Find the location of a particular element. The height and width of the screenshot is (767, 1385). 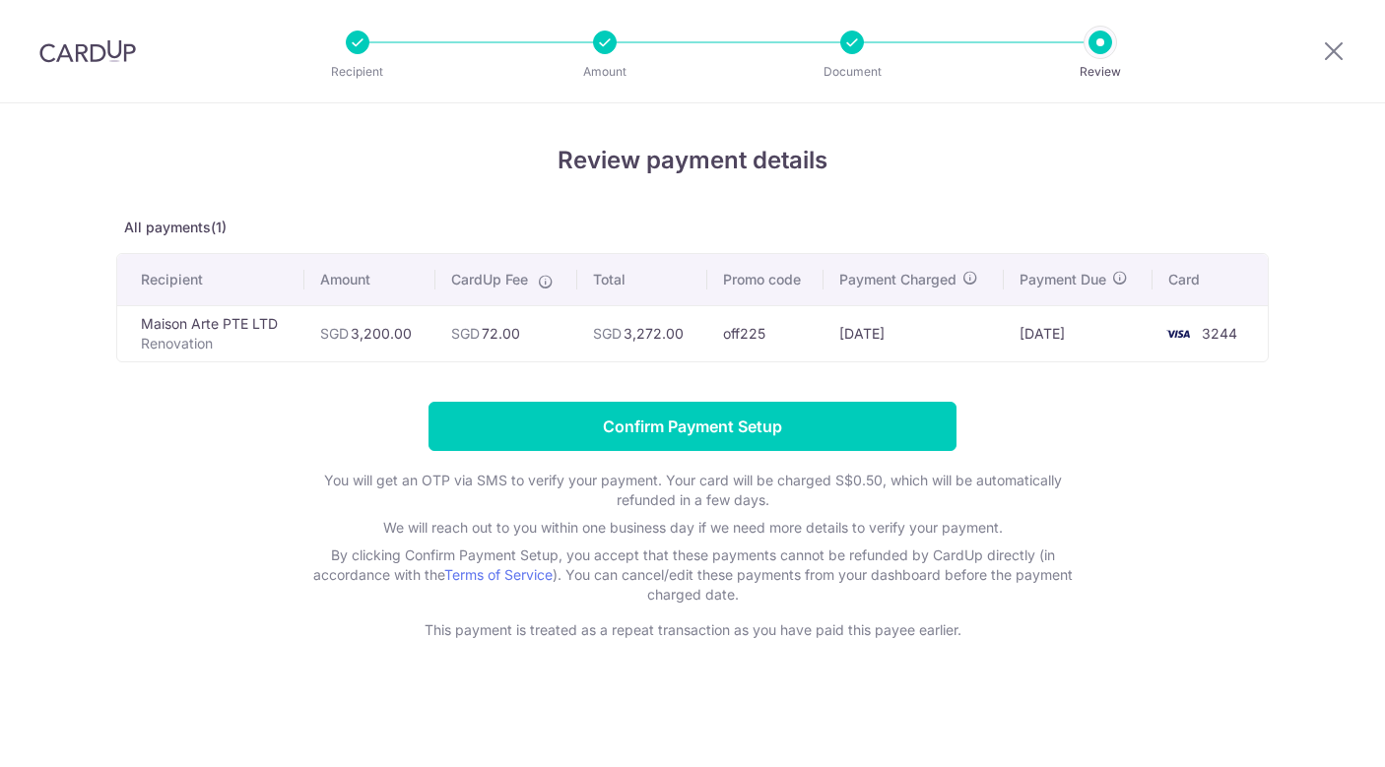

p: You will get an OTP via SMS to verify your payment. Your card will be charged S$0.50, which will ... is located at coordinates (692, 491).